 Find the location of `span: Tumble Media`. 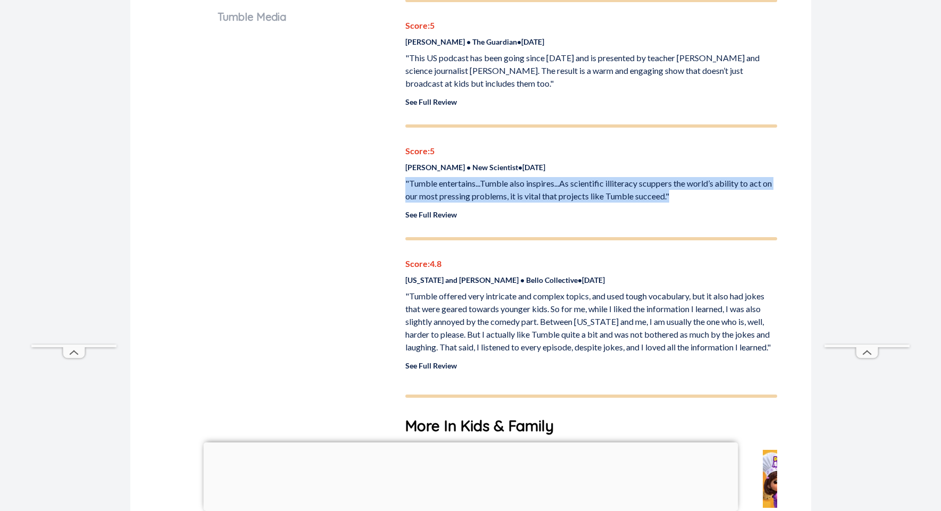

span: Tumble Media is located at coordinates (252, 16).